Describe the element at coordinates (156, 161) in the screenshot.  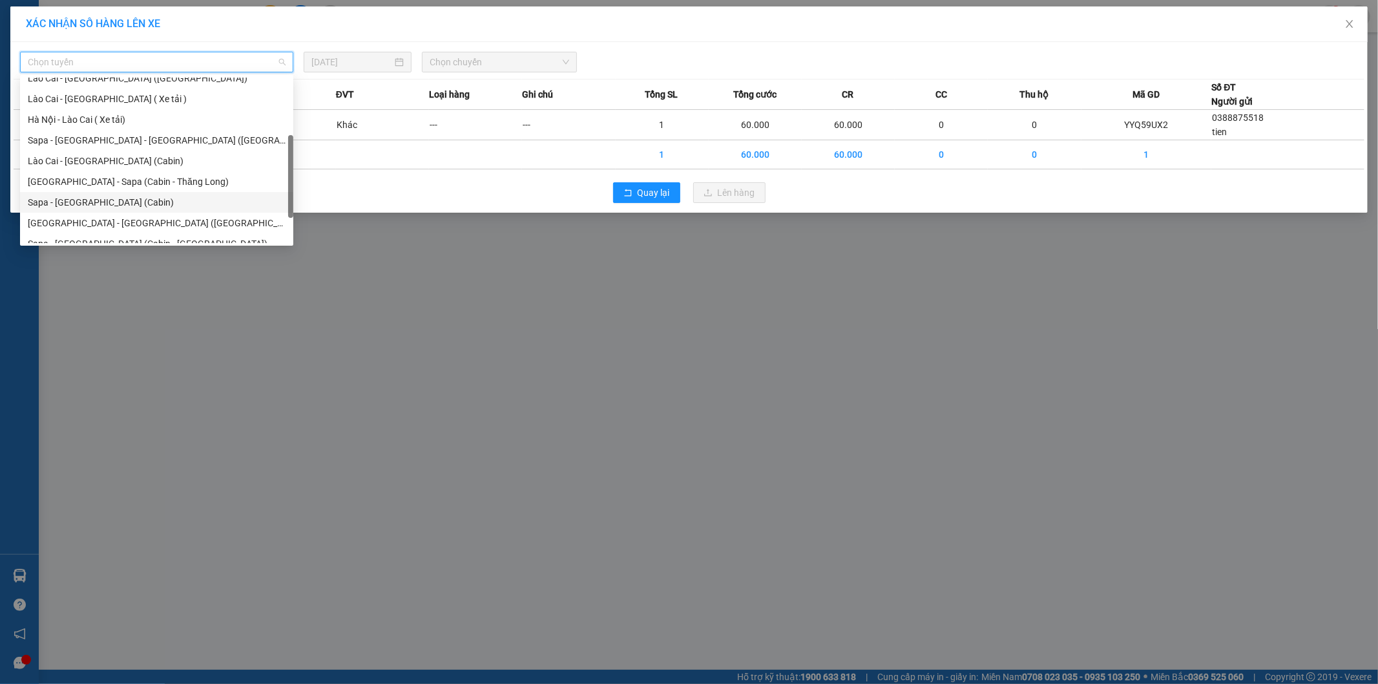
I see `div: Lào Cai - Hà Nội (Cabin)` at that location.